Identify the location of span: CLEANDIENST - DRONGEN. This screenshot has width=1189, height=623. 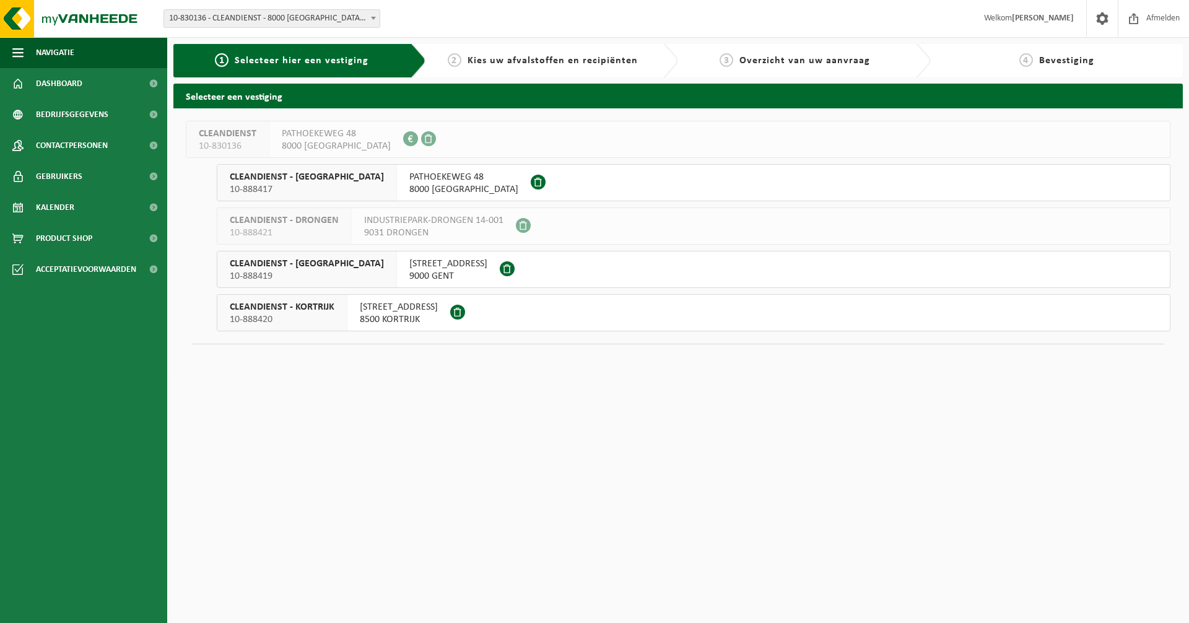
(284, 220).